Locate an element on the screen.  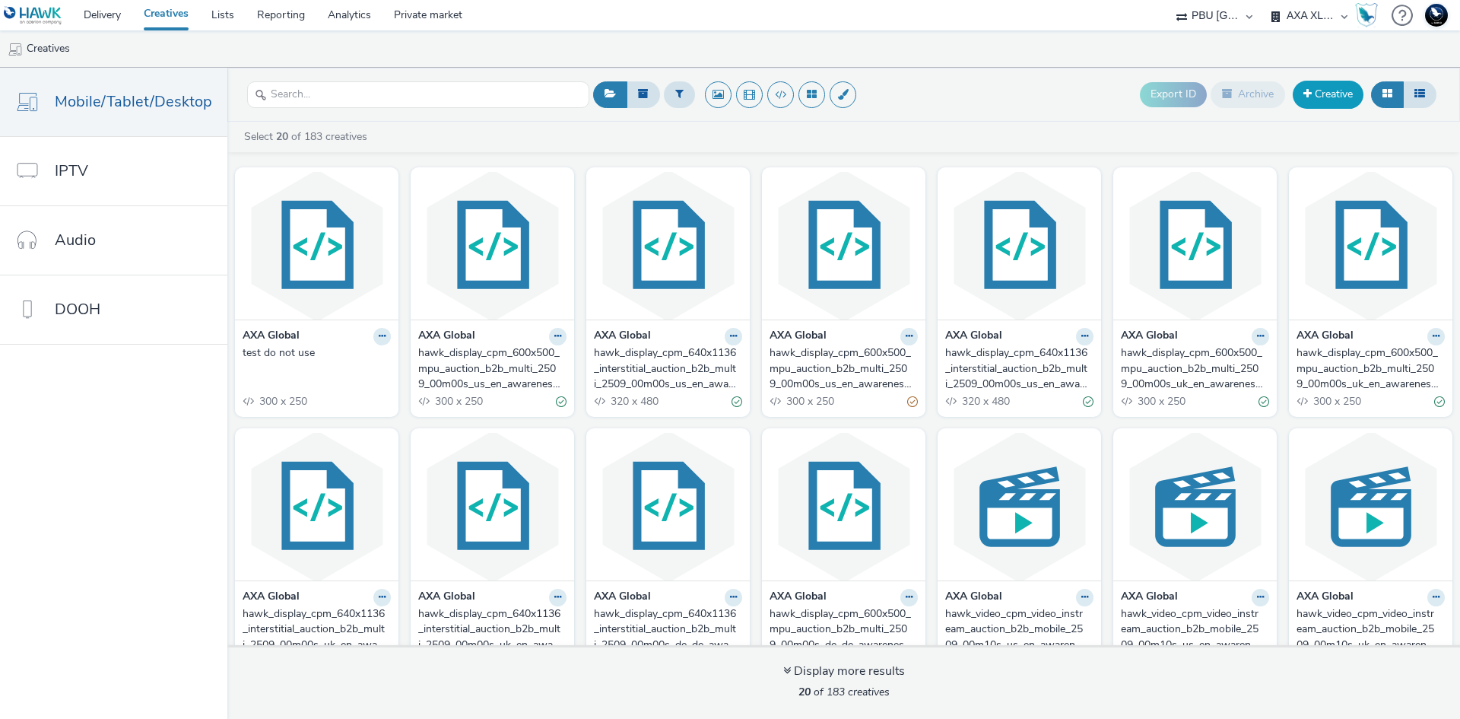
div: Display more results is located at coordinates (844, 671).